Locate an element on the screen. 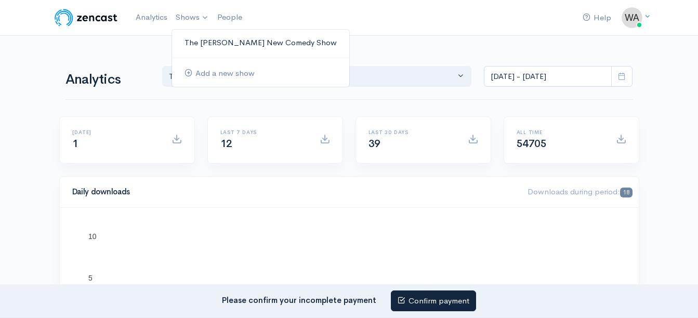 This screenshot has width=698, height=318. span: 12 is located at coordinates (226, 143).